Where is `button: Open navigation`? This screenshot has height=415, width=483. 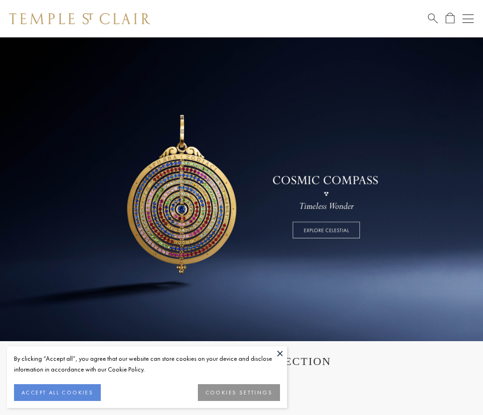
button: Open navigation is located at coordinates (468, 19).